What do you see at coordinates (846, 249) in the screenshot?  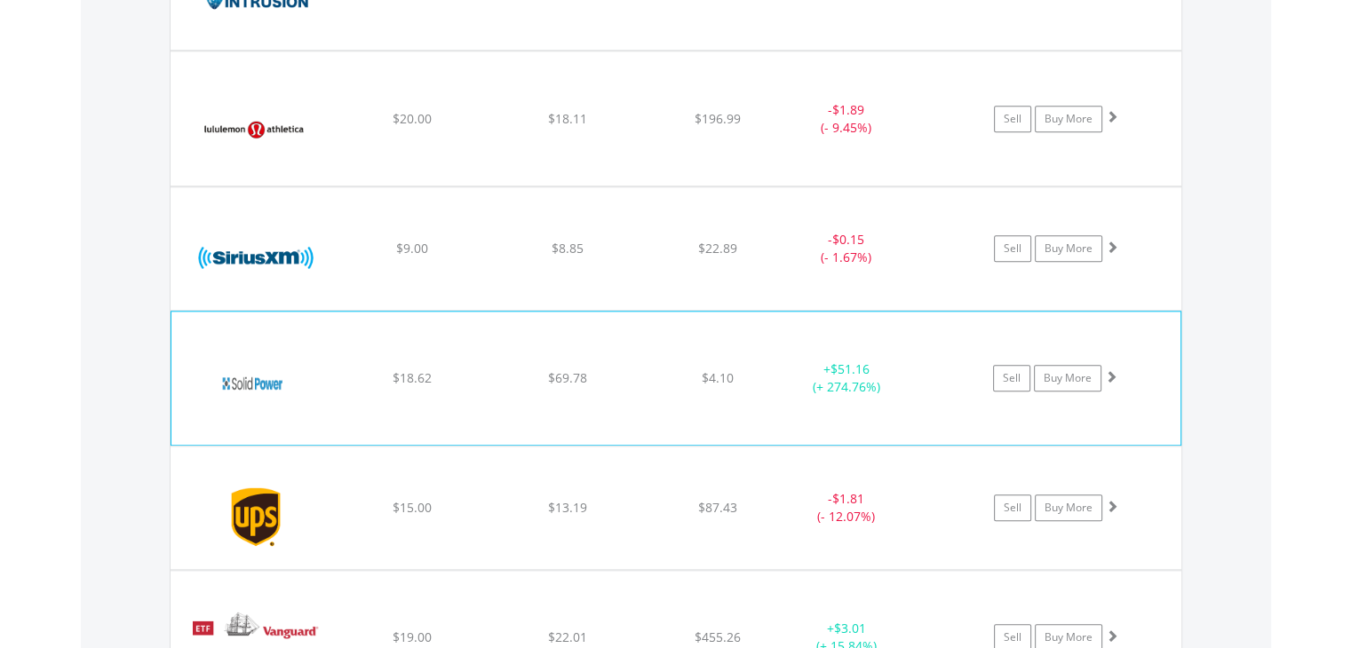 I see `div: - (- 1.67%)` at bounding box center [846, 249].